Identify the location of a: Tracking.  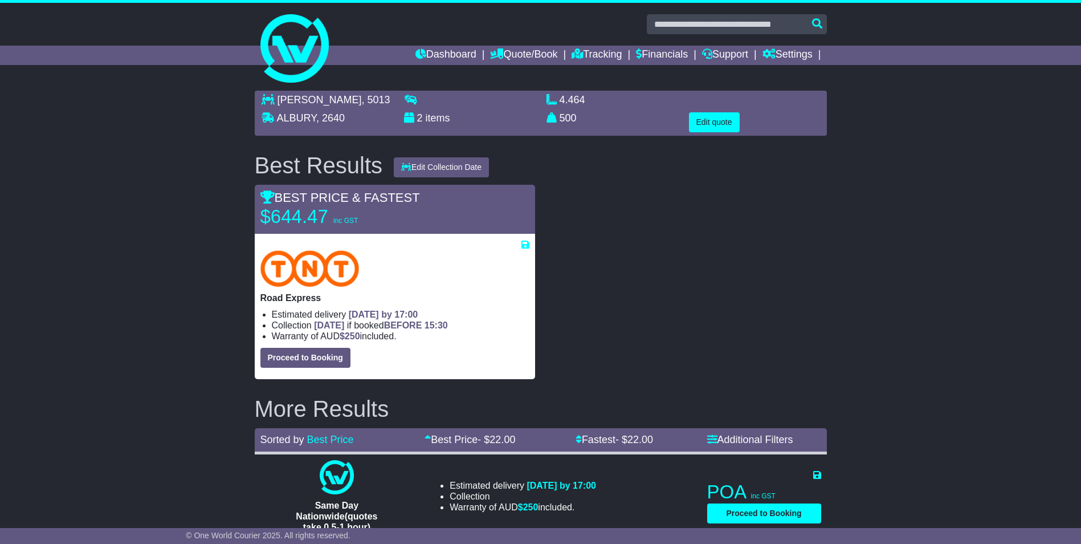
(597, 55).